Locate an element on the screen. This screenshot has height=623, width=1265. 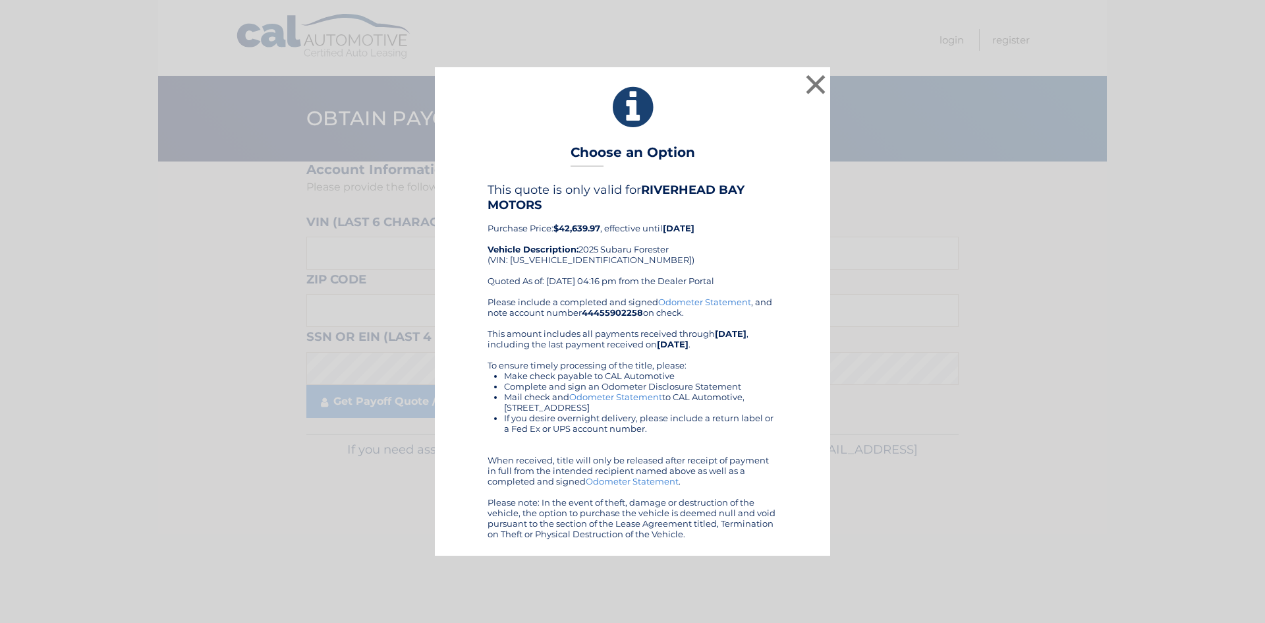
h4: This quote is only valid for is located at coordinates (633, 197).